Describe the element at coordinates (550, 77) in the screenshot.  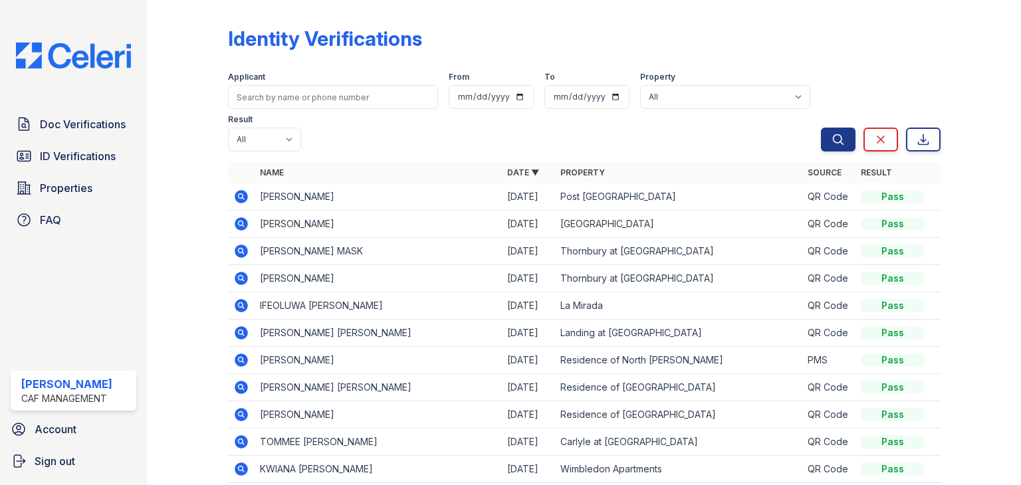
I see `label: To` at that location.